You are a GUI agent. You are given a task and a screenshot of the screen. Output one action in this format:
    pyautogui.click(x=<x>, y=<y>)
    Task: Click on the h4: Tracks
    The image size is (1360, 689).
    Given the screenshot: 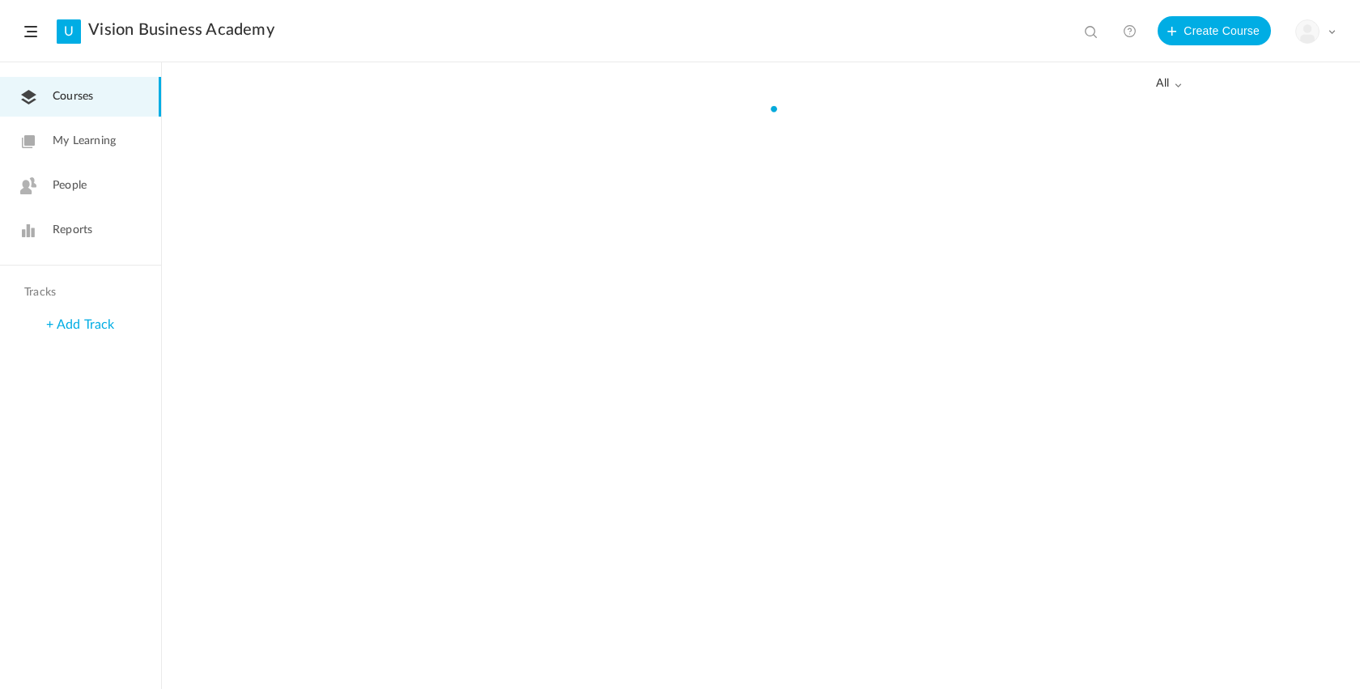 What is the action you would take?
    pyautogui.click(x=79, y=292)
    